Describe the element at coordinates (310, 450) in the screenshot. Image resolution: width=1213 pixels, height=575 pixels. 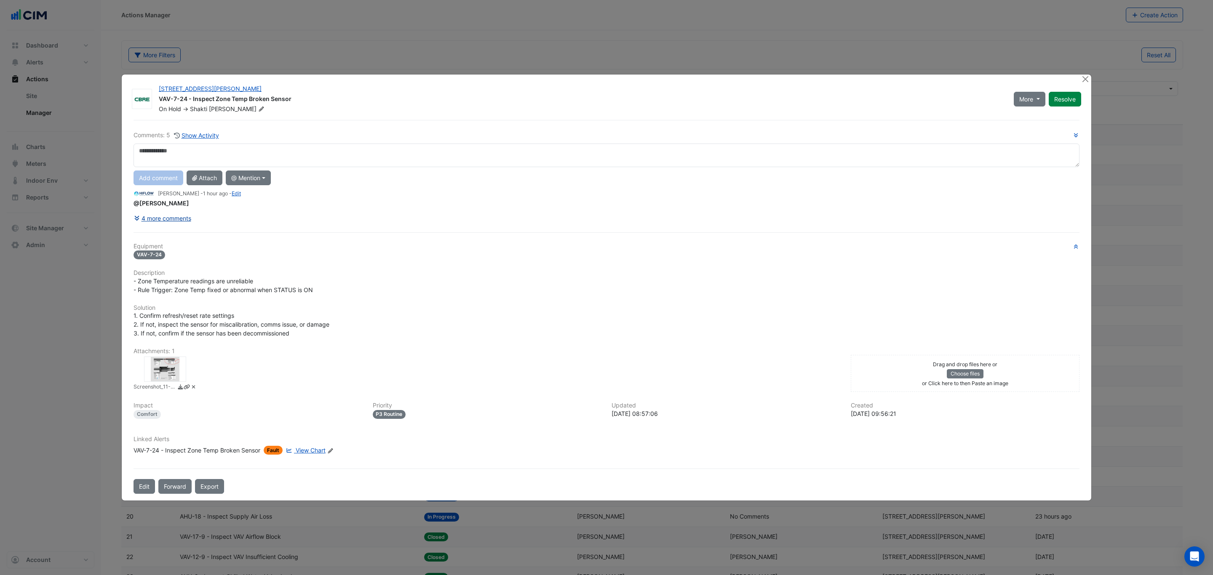
I see `span: View Chart` at that location.